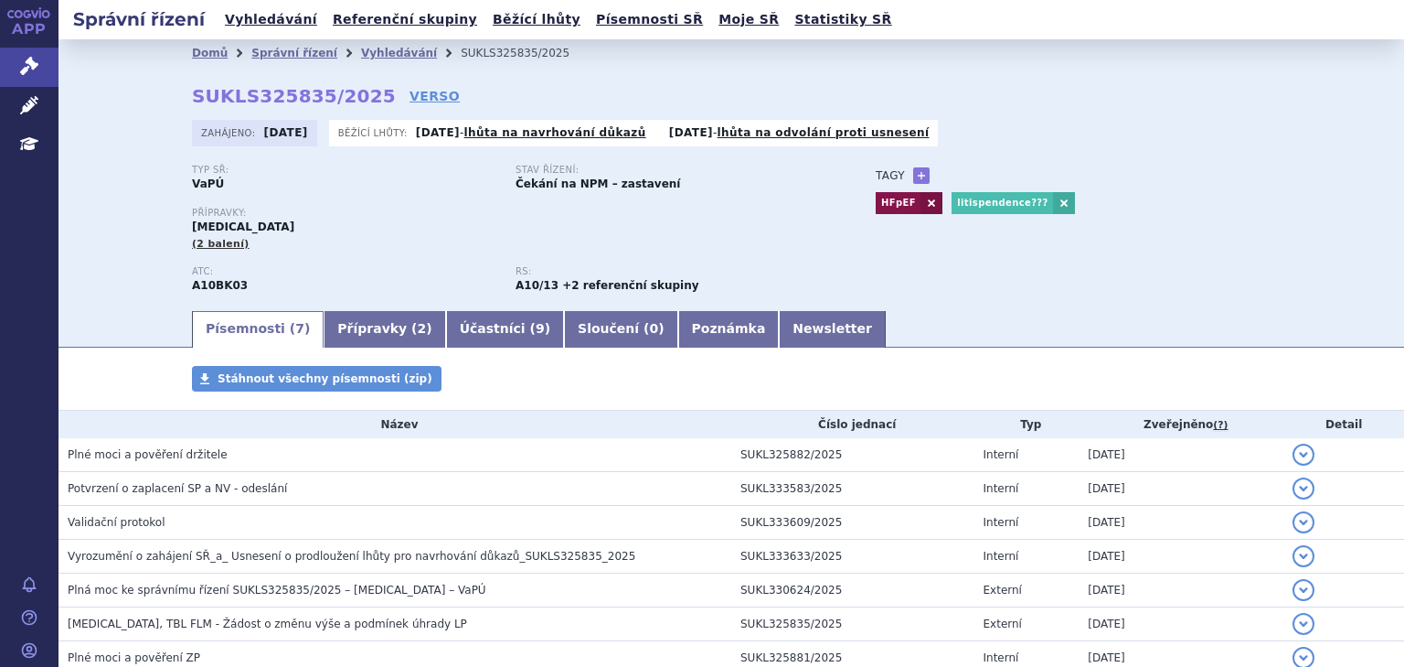 This screenshot has height=667, width=1404. Describe the element at coordinates (843, 19) in the screenshot. I see `a: Statistiky SŘ` at that location.